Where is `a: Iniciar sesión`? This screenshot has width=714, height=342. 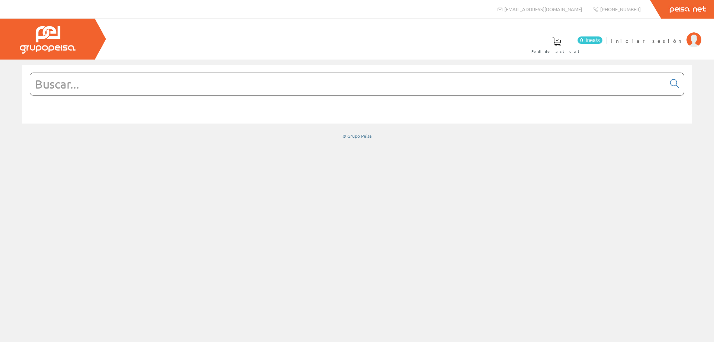
a: Iniciar sesión is located at coordinates (656, 34).